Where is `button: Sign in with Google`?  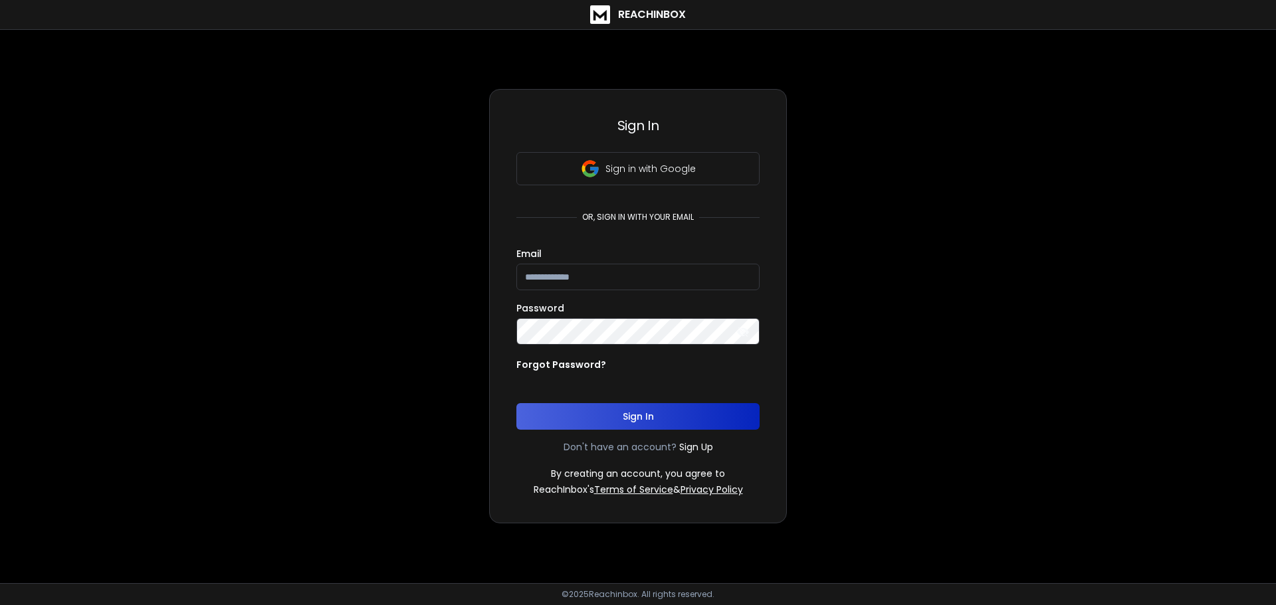
button: Sign in with Google is located at coordinates (638, 169).